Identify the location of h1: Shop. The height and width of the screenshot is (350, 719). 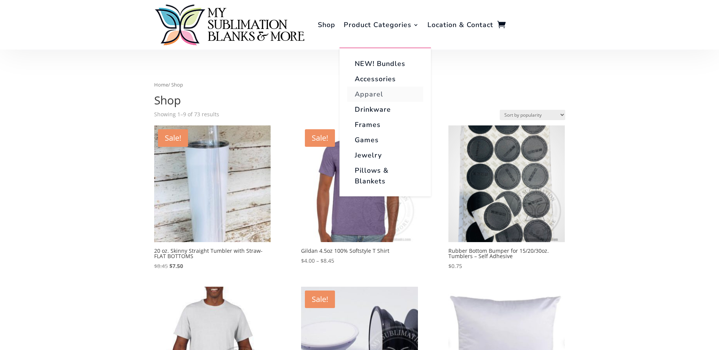
(360, 102).